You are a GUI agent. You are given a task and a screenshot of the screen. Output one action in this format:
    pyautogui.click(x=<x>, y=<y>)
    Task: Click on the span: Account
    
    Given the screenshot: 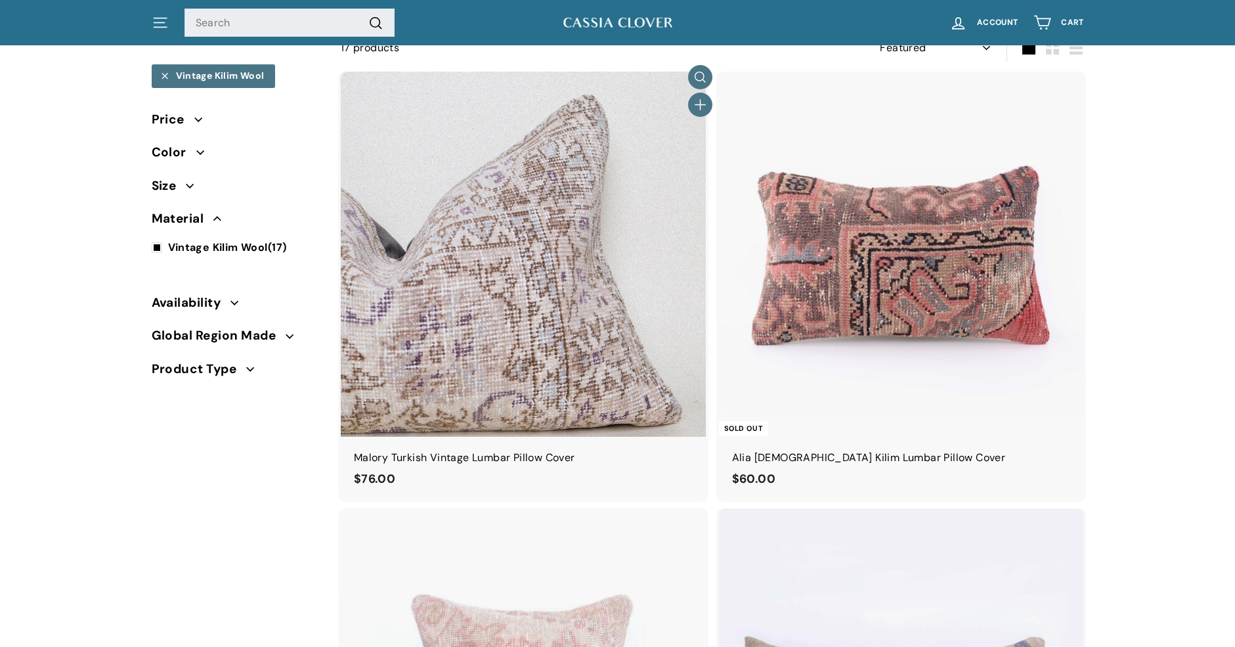 What is the action you would take?
    pyautogui.click(x=998, y=22)
    